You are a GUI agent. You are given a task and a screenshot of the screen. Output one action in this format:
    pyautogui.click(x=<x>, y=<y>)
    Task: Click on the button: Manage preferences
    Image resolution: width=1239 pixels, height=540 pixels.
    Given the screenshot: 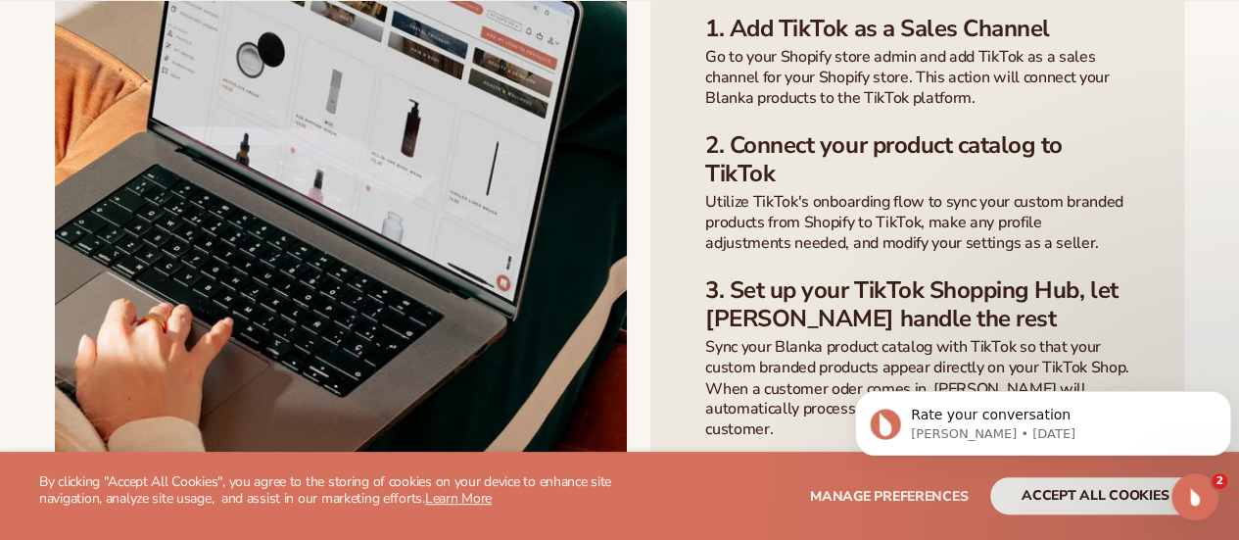 What is the action you would take?
    pyautogui.click(x=888, y=495)
    